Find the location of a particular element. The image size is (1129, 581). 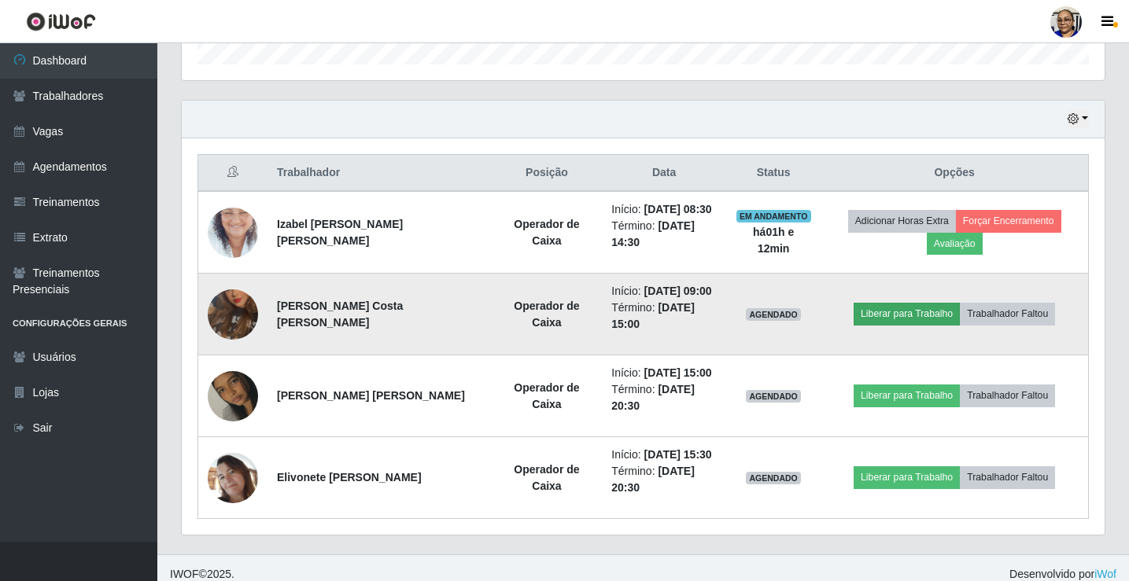

th: Posição is located at coordinates (547, 173).